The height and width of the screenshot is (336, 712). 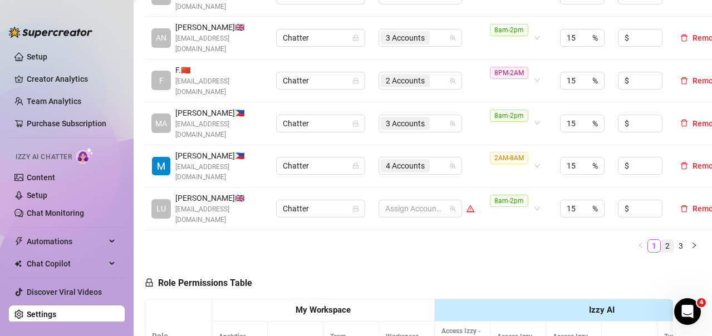 What do you see at coordinates (41, 177) in the screenshot?
I see `a: Content` at bounding box center [41, 177].